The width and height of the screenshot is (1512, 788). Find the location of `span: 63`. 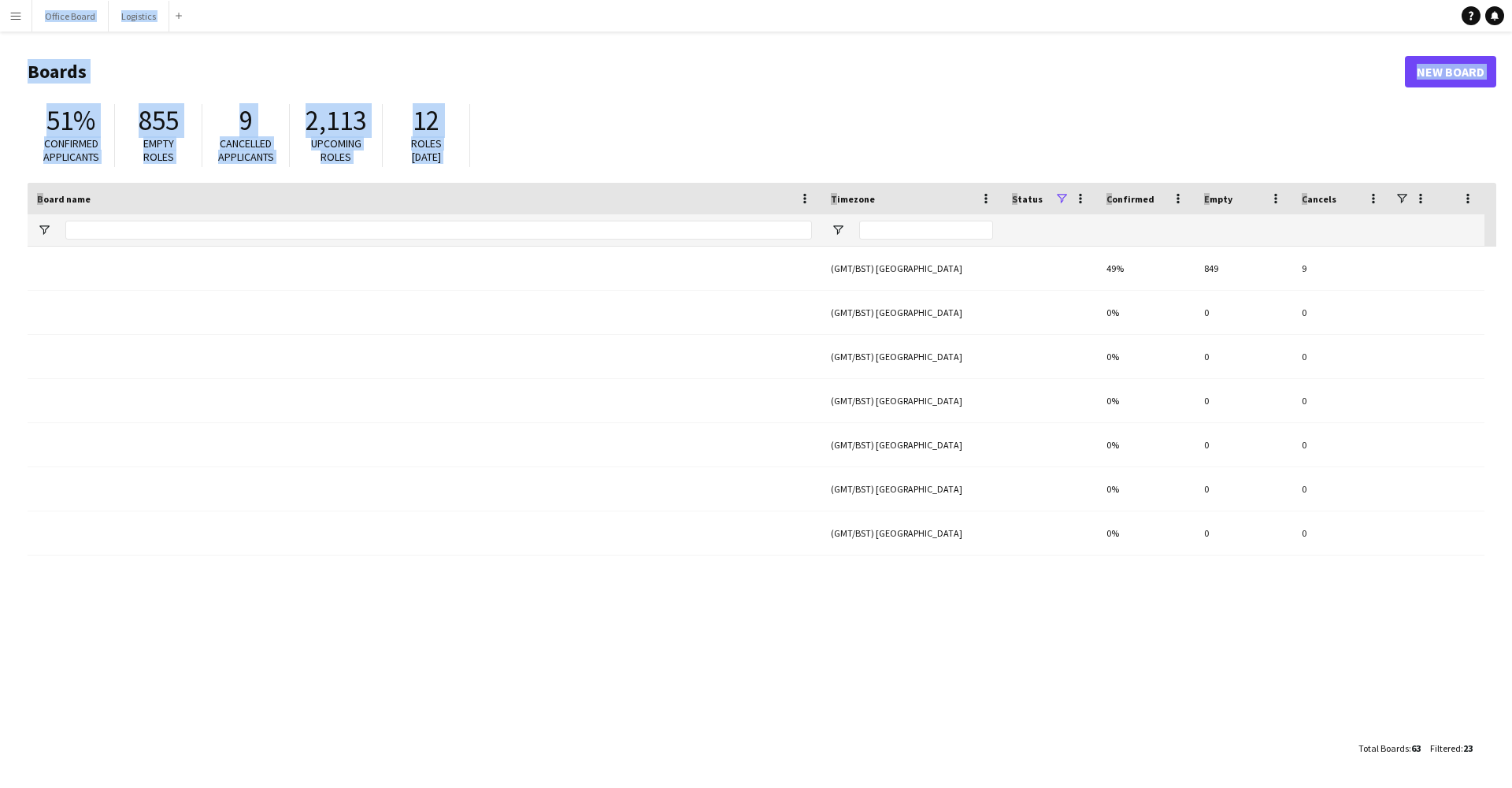

span: 63 is located at coordinates (1416, 748).